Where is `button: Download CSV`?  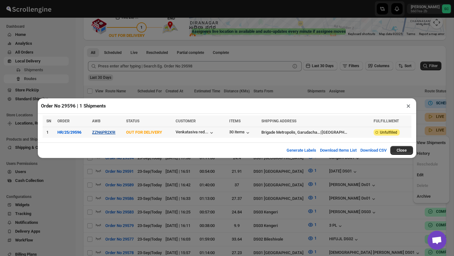
button: Download CSV is located at coordinates (373, 150).